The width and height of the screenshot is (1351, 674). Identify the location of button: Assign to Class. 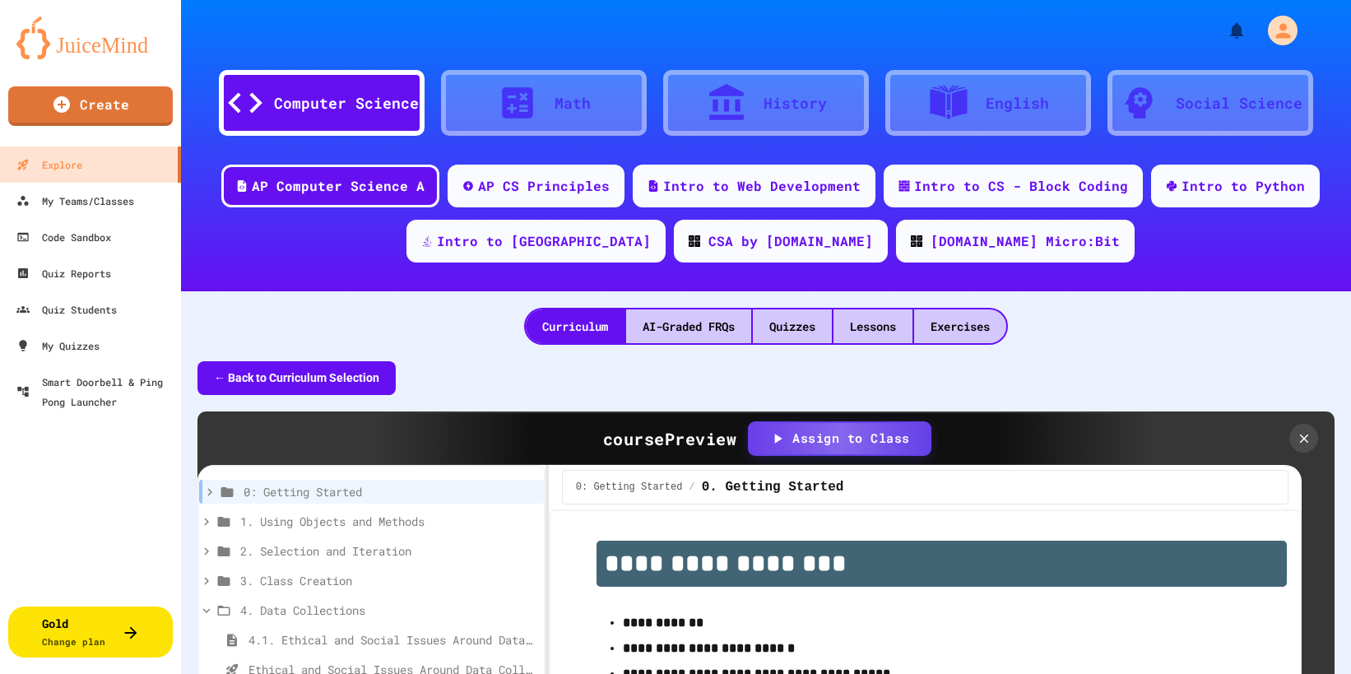
(839, 438).